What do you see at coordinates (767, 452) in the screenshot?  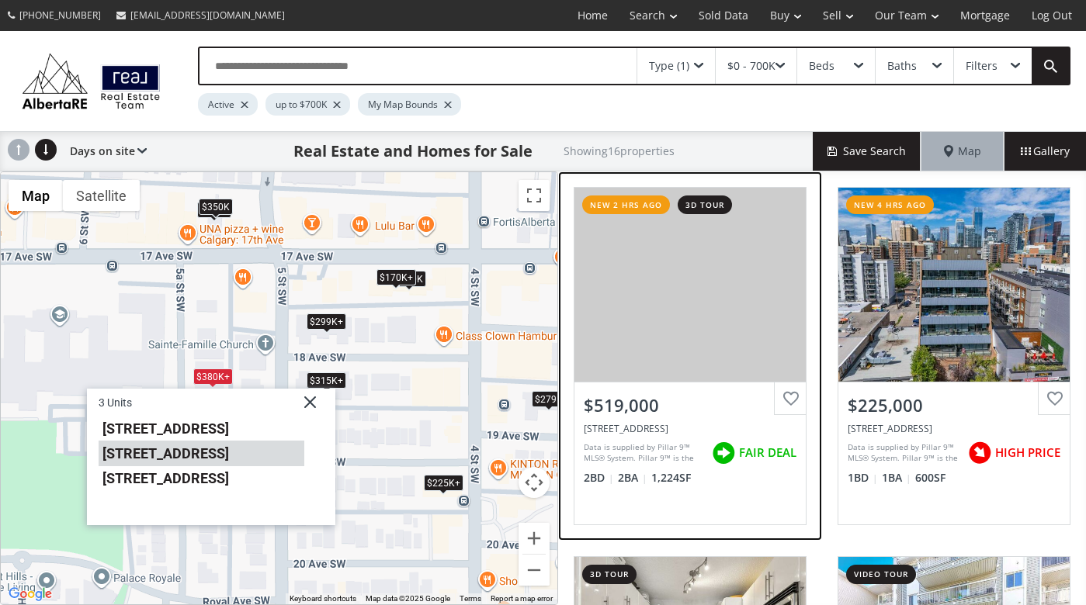 I see `span: FAIR DEAL` at bounding box center [767, 452].